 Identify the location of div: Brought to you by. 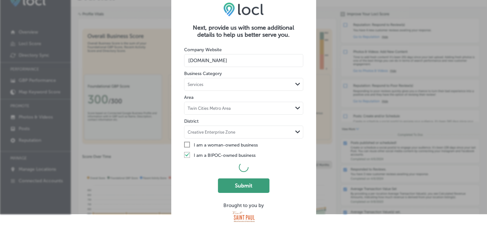
(244, 205).